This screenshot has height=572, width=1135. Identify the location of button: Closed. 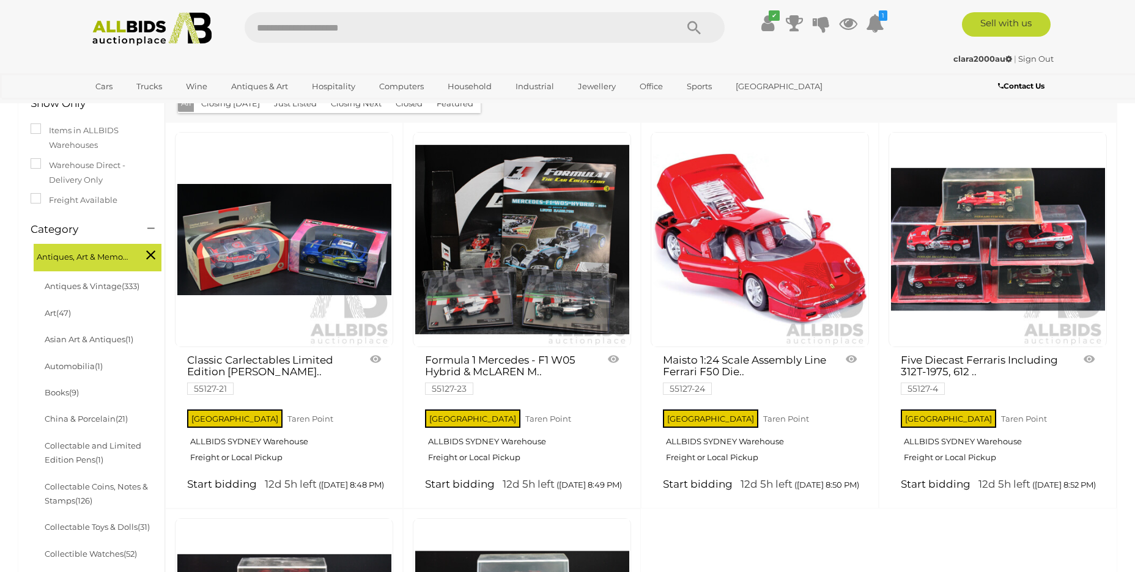
(409, 103).